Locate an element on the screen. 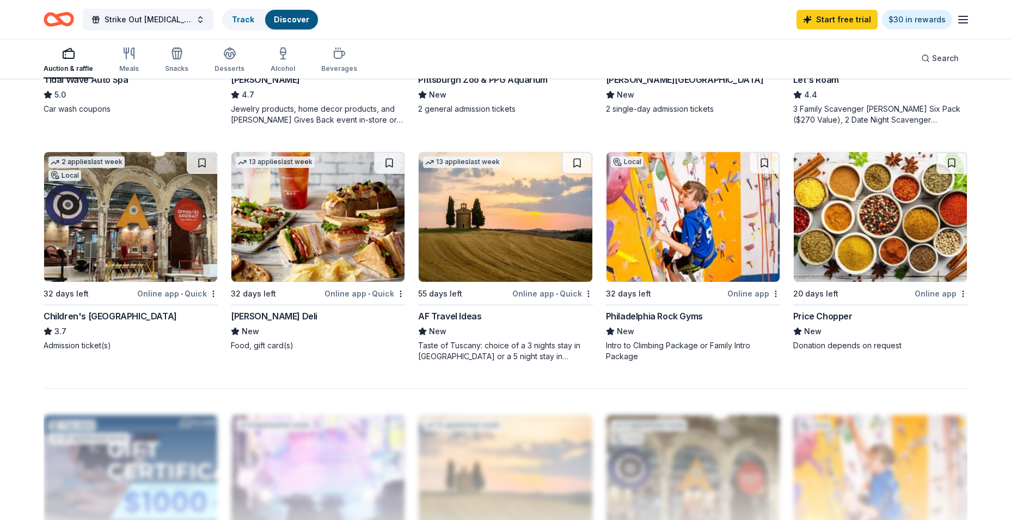 Image resolution: width=1011 pixels, height=520 pixels. div: Admission ticket(s) is located at coordinates (131, 345).